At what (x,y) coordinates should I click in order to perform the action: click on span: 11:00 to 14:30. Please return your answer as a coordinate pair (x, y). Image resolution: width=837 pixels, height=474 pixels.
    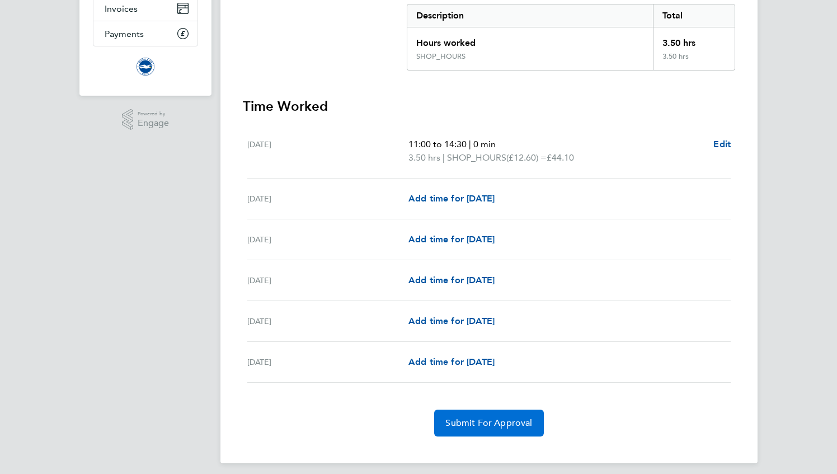
    Looking at the image, I should click on (438, 144).